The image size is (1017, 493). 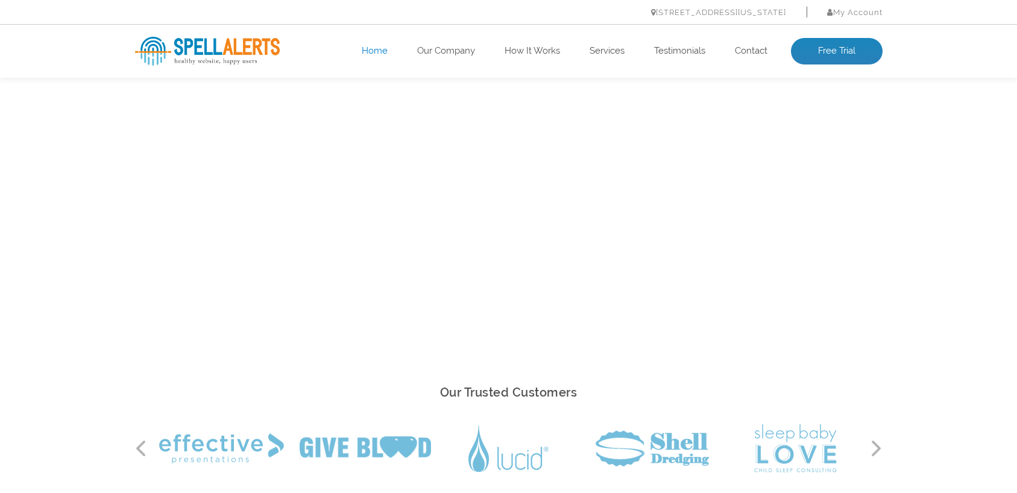 What do you see at coordinates (365, 449) in the screenshot?
I see `img: Give Blood` at bounding box center [365, 449].